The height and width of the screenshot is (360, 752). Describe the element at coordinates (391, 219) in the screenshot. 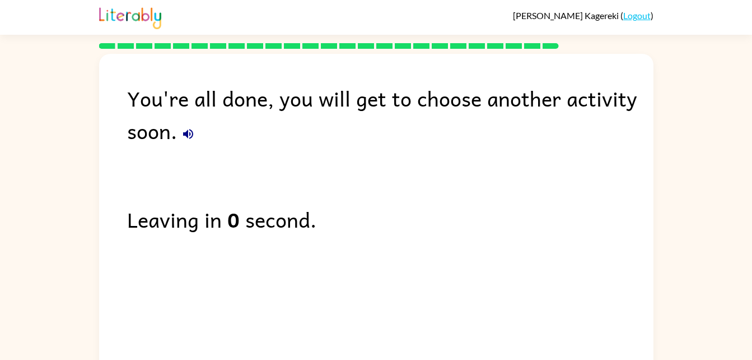

I see `div: Leaving in second.` at that location.